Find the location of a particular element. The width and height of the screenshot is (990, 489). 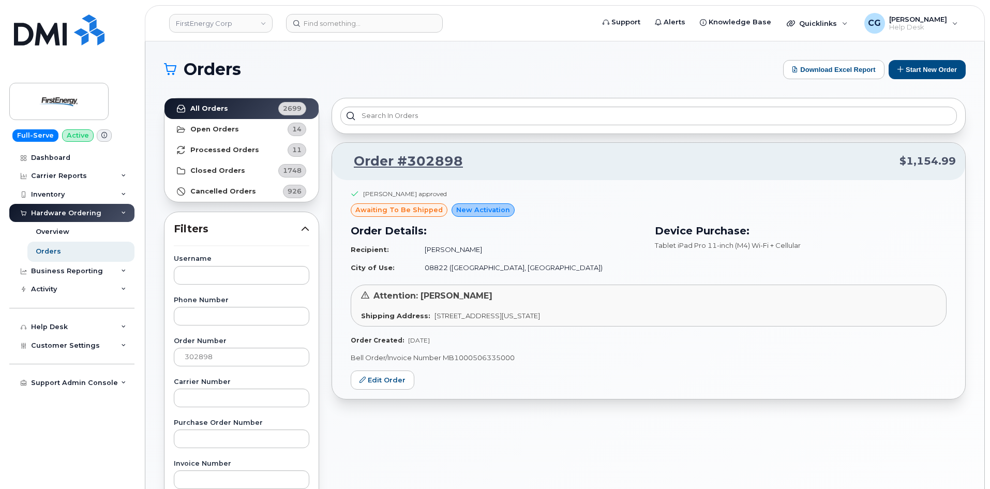

strong: Recipient: is located at coordinates (370, 249).